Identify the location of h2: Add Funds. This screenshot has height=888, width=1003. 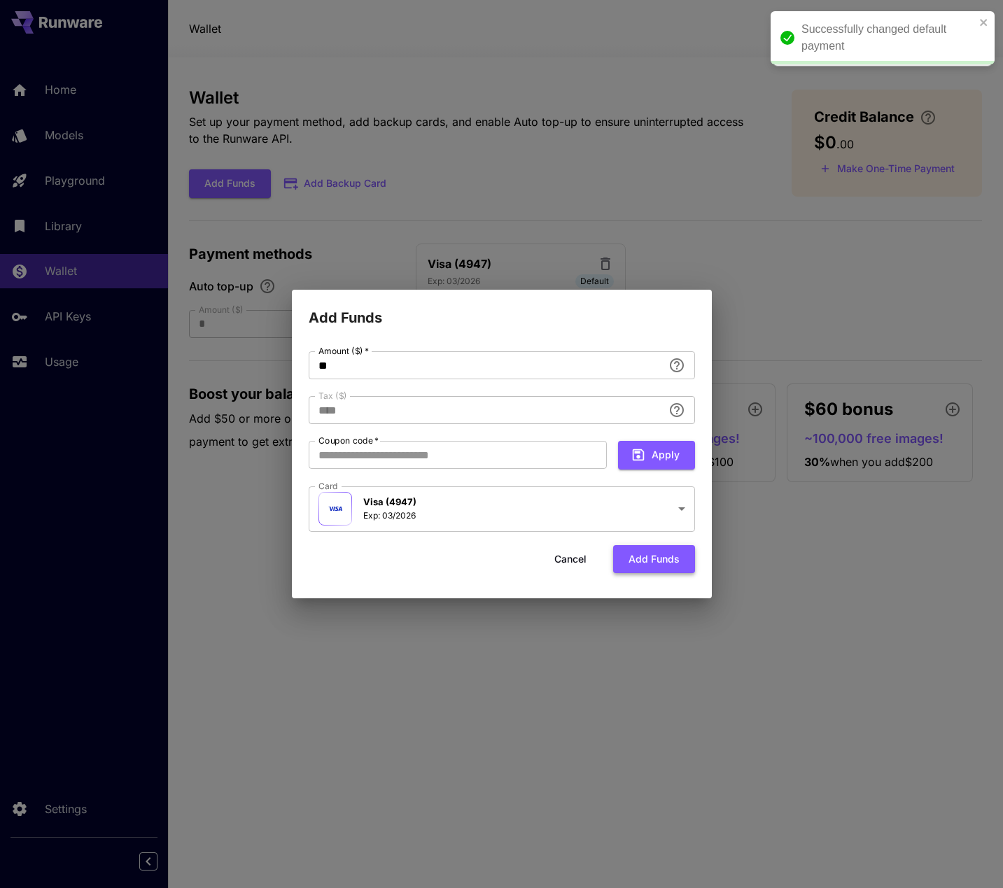
(502, 309).